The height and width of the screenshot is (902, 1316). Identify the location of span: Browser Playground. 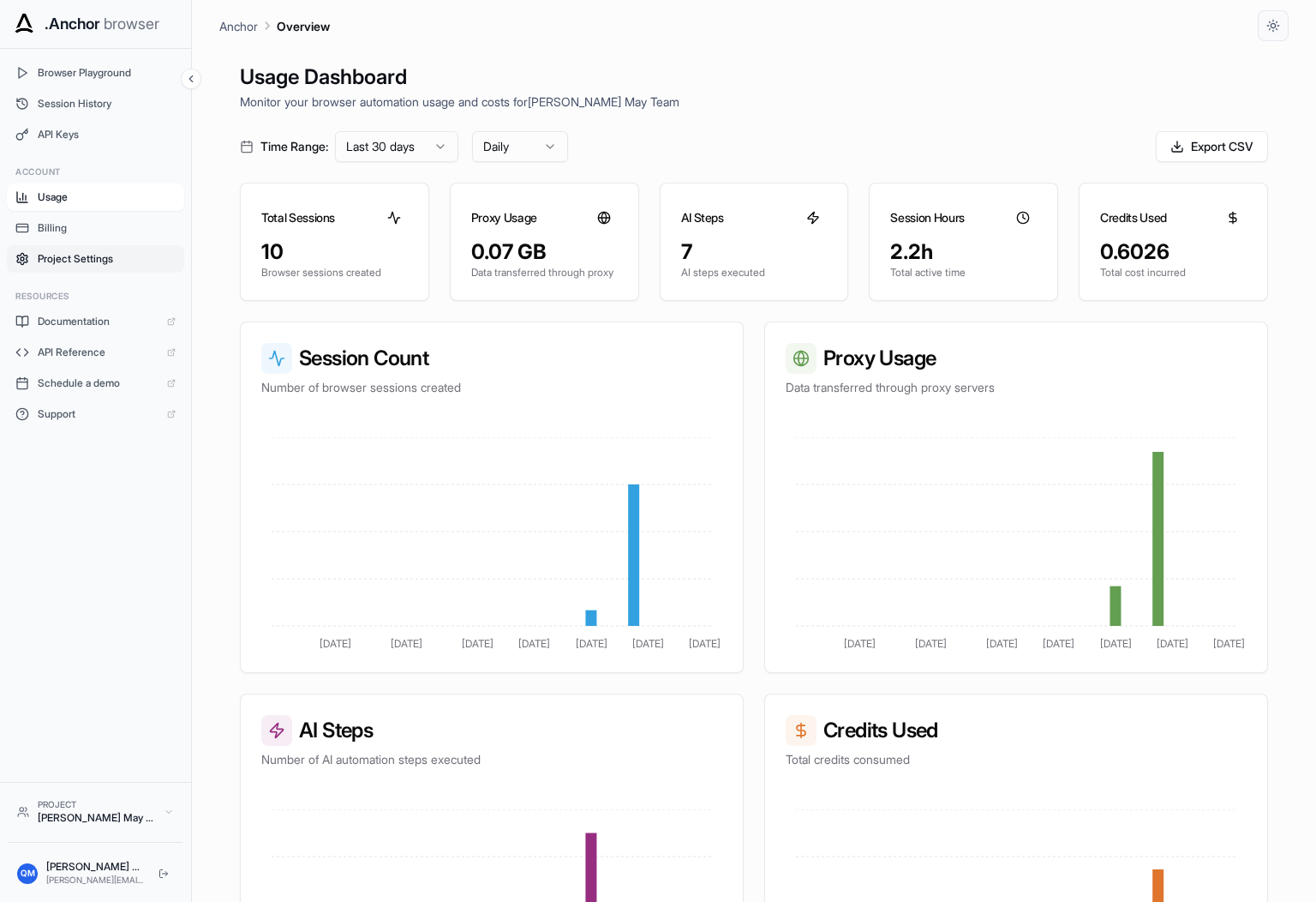
(106, 73).